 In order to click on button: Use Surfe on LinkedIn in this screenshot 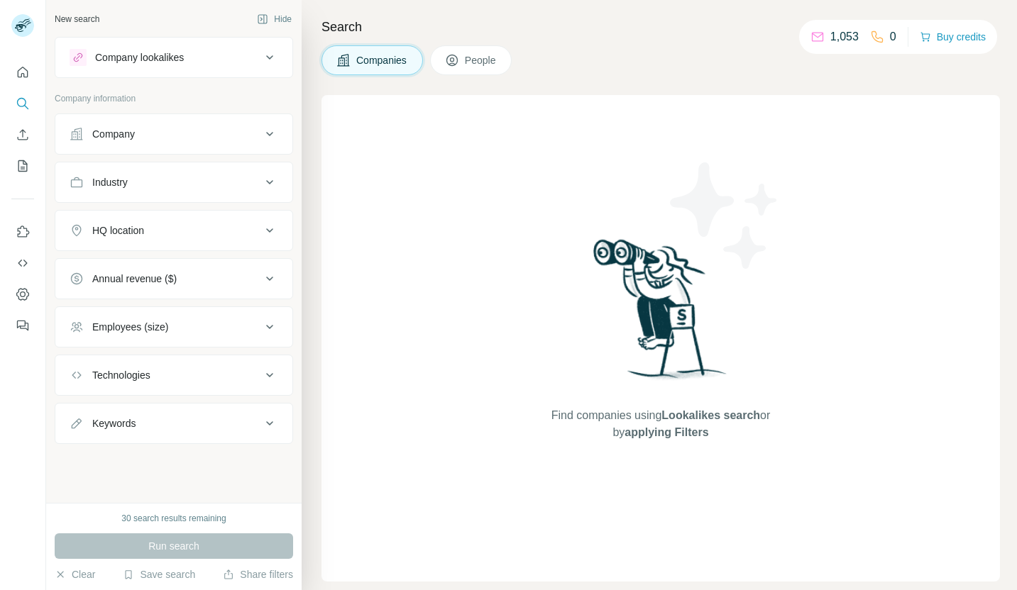, I will do `click(23, 232)`.